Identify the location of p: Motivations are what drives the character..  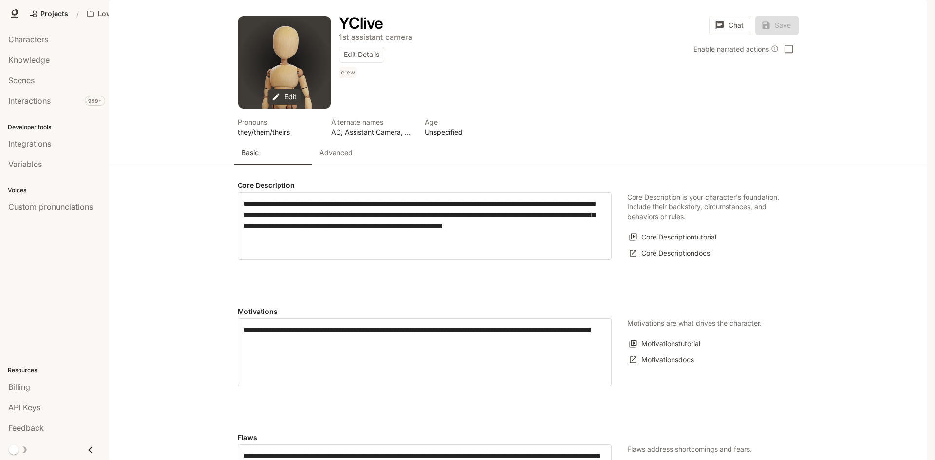
(695, 323).